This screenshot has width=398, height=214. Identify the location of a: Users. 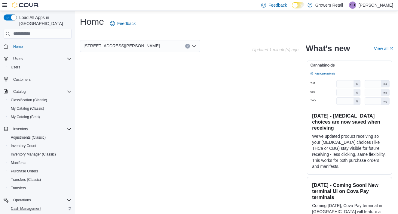
(15, 67).